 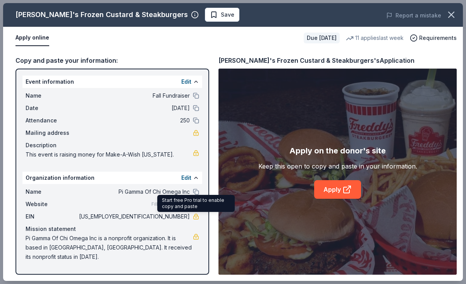 What do you see at coordinates (338, 190) in the screenshot?
I see `a: Apply` at bounding box center [338, 190].